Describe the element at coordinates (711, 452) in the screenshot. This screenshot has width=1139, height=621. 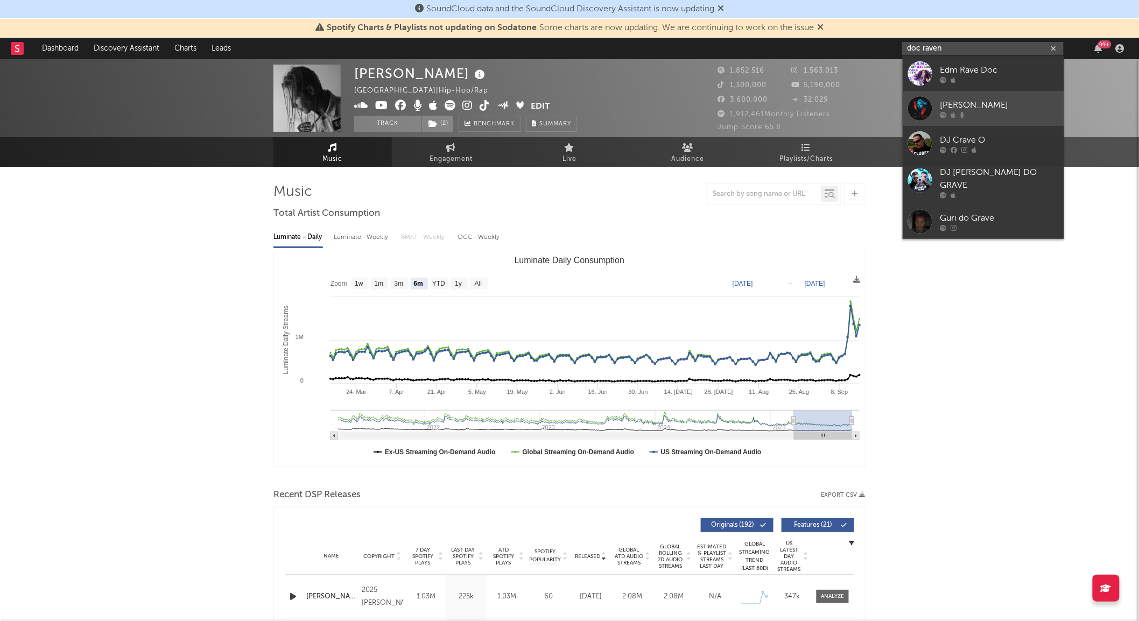
I see `text: US Streaming On-Demand Audio` at that location.